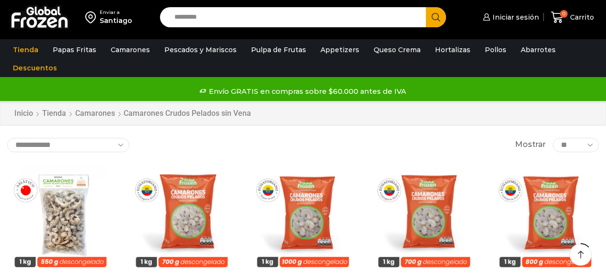 This screenshot has height=280, width=606. I want to click on a: Pulpa de Frutas, so click(278, 50).